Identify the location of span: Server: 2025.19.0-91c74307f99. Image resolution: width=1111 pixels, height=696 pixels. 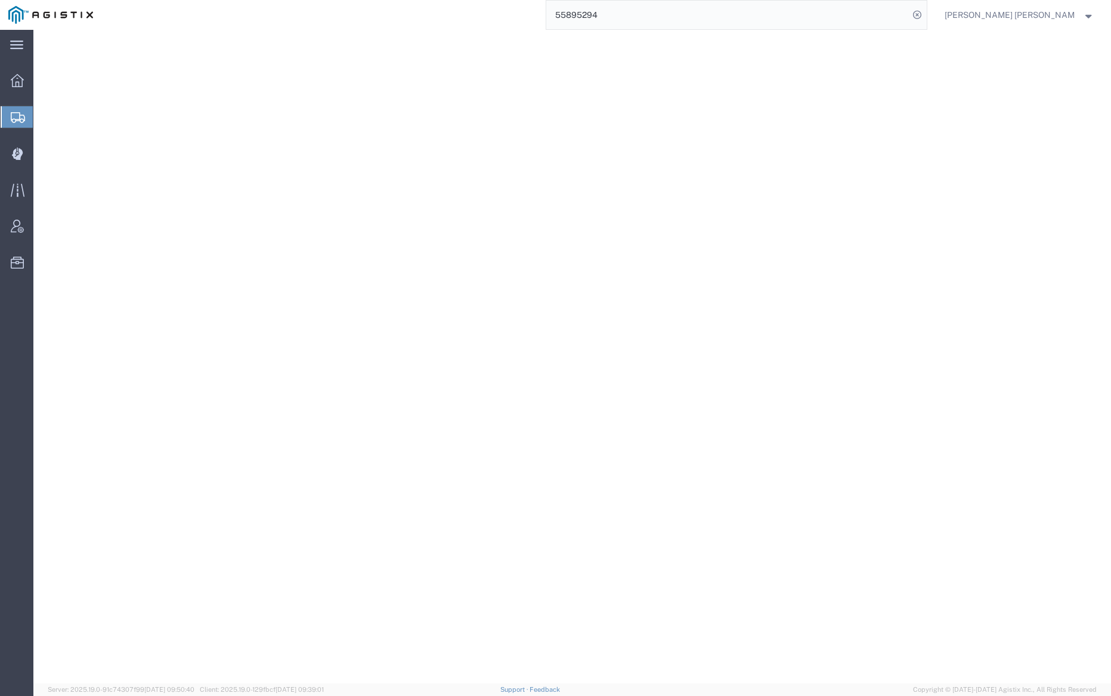
(121, 689).